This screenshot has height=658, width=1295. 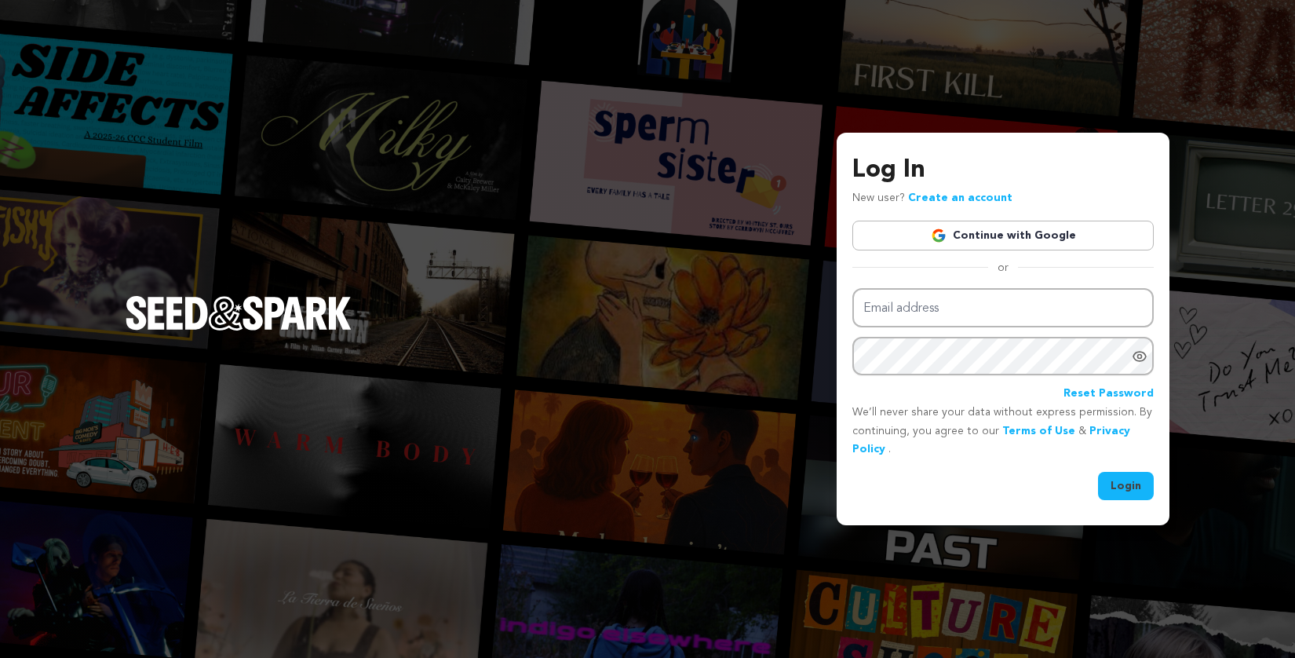 What do you see at coordinates (1003, 308) in the screenshot?
I see `input: Email address` at bounding box center [1003, 308].